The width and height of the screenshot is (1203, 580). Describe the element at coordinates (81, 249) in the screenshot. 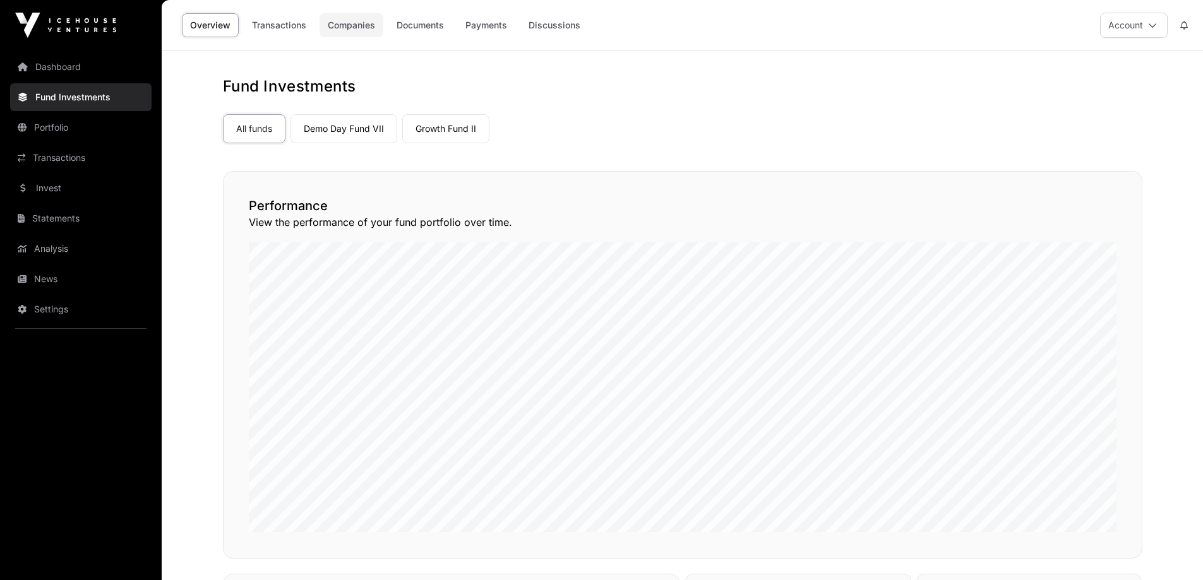

I see `a: Analysis` at that location.